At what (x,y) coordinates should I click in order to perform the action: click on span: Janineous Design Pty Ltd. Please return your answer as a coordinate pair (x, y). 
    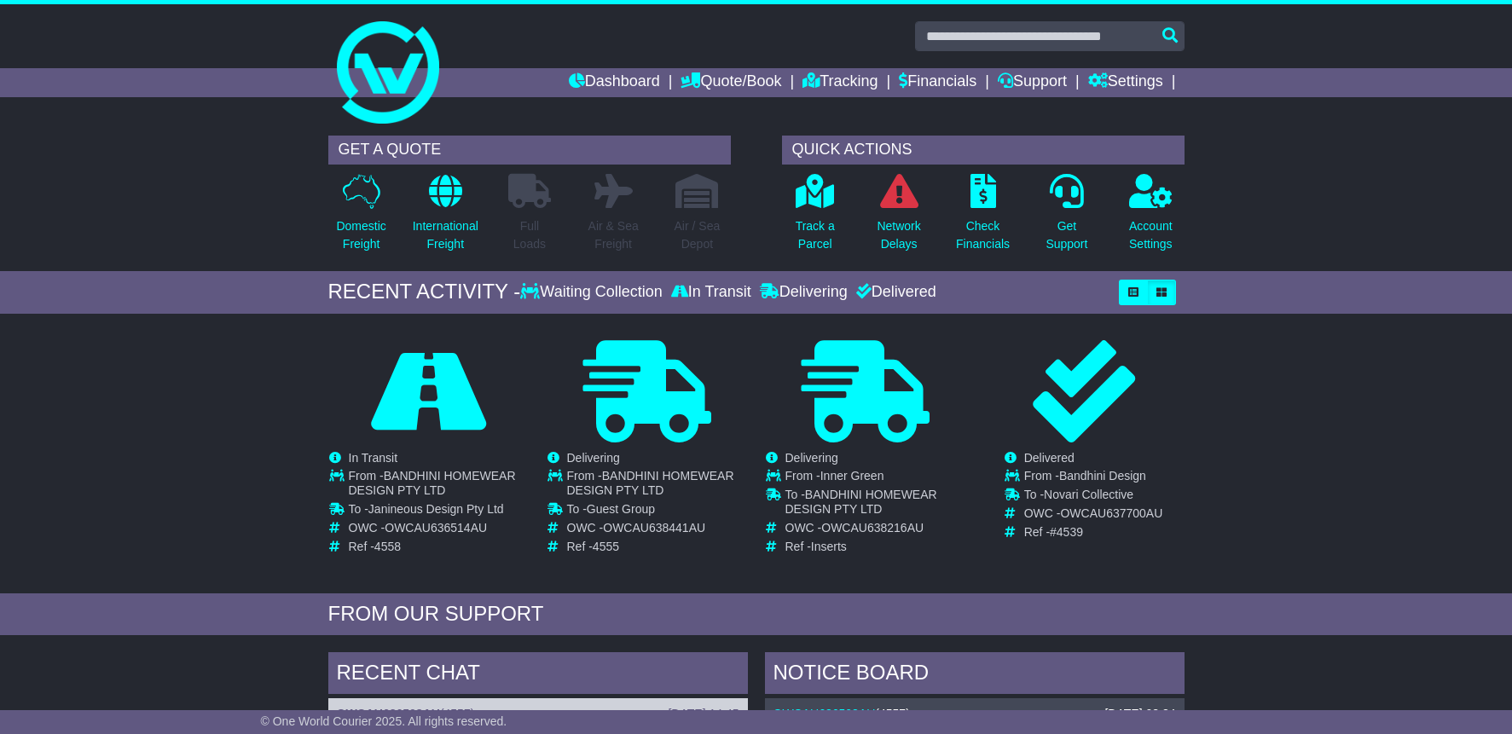
    Looking at the image, I should click on (436, 509).